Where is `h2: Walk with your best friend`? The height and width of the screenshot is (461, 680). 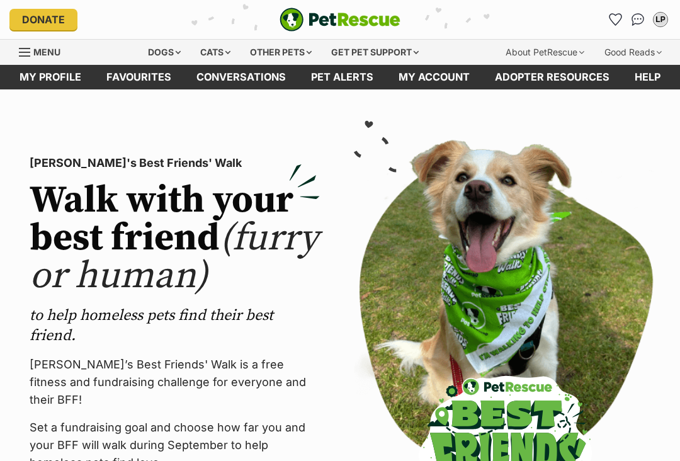
h2: Walk with your best friend is located at coordinates (174, 239).